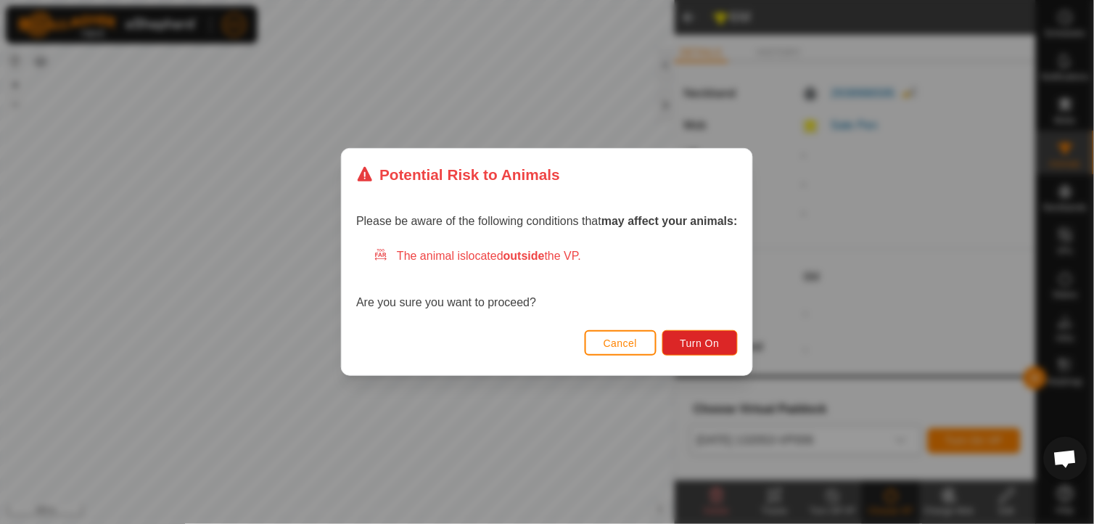 The image size is (1094, 524). What do you see at coordinates (555, 256) in the screenshot?
I see `div: The animal is` at bounding box center [555, 256].